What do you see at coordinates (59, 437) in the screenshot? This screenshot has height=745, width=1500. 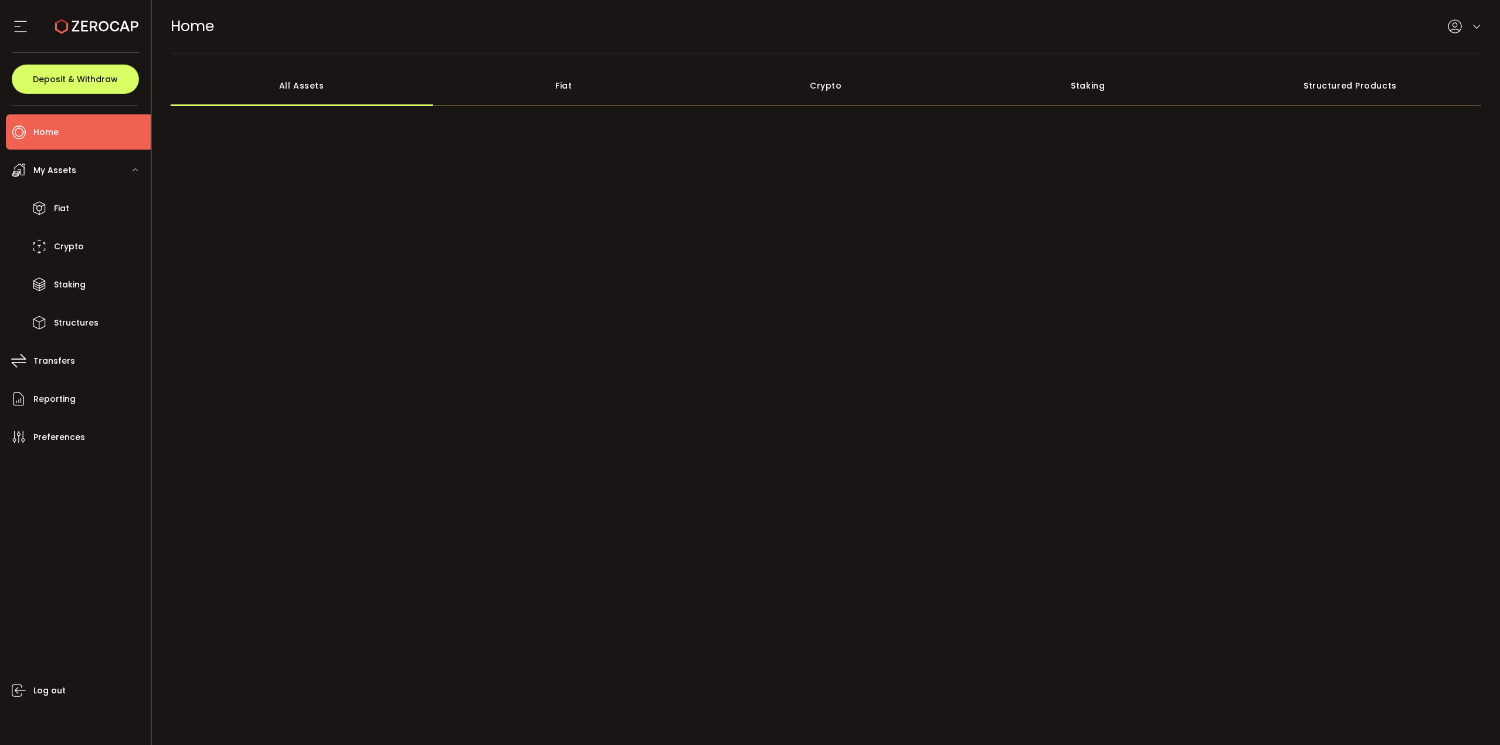 I see `span: Preferences` at bounding box center [59, 437].